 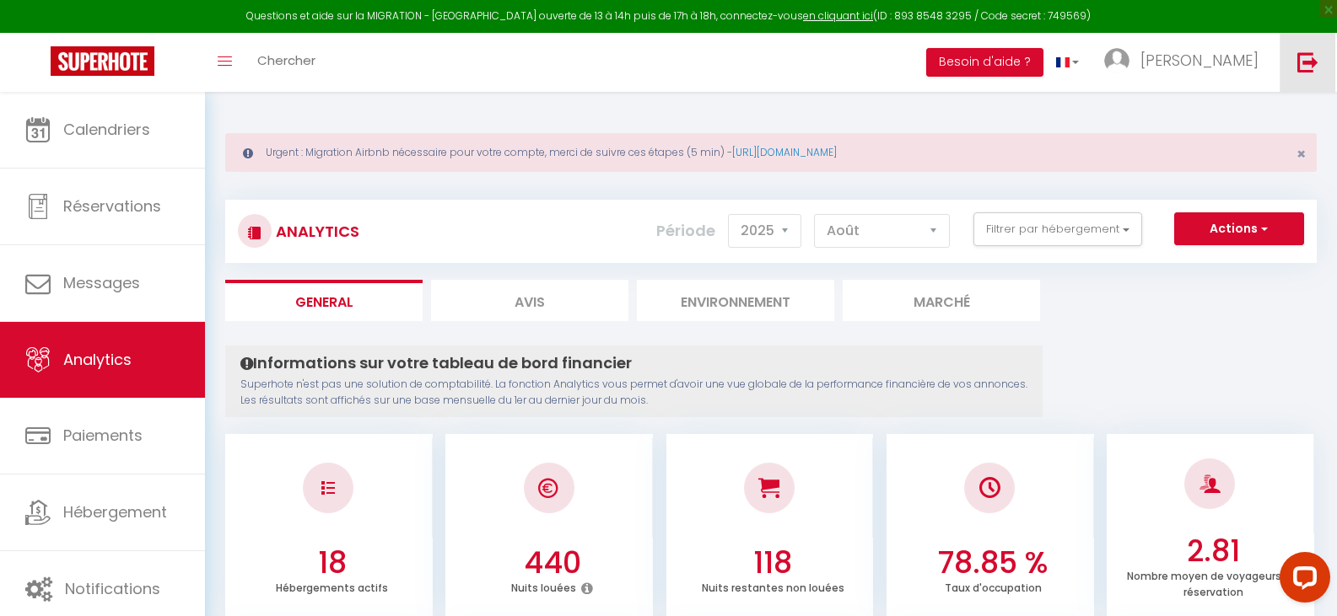 I want to click on span: Chercher, so click(x=286, y=60).